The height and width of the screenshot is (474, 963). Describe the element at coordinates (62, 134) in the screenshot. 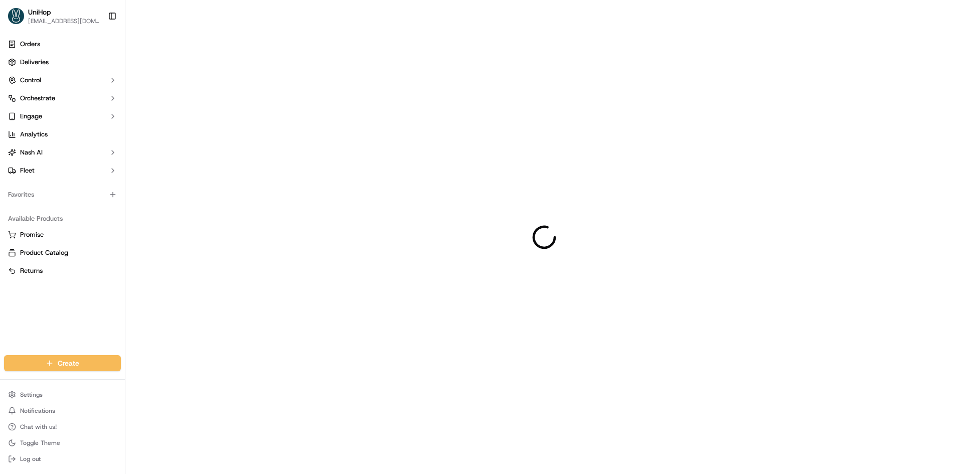

I see `a: Analytics` at that location.